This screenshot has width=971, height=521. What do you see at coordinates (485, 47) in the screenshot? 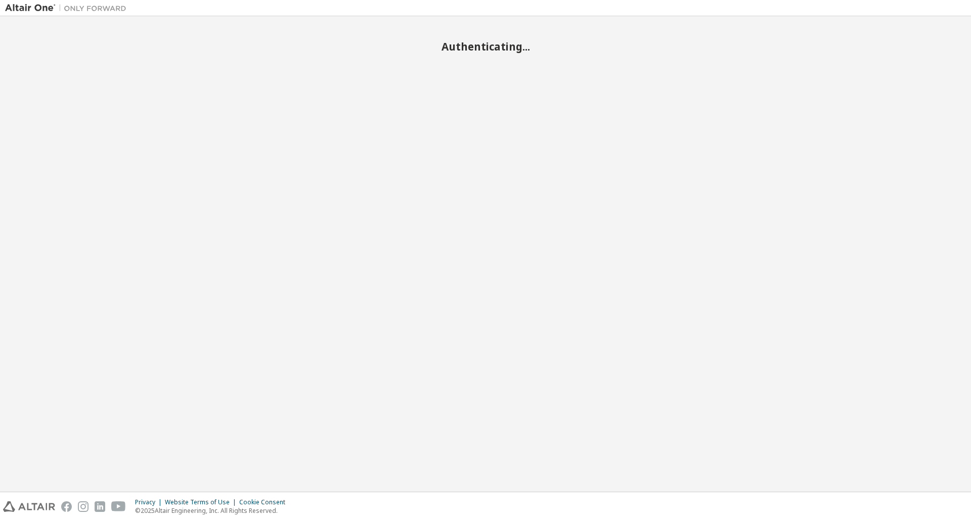
I see `h2: Authenticating...` at bounding box center [485, 47].